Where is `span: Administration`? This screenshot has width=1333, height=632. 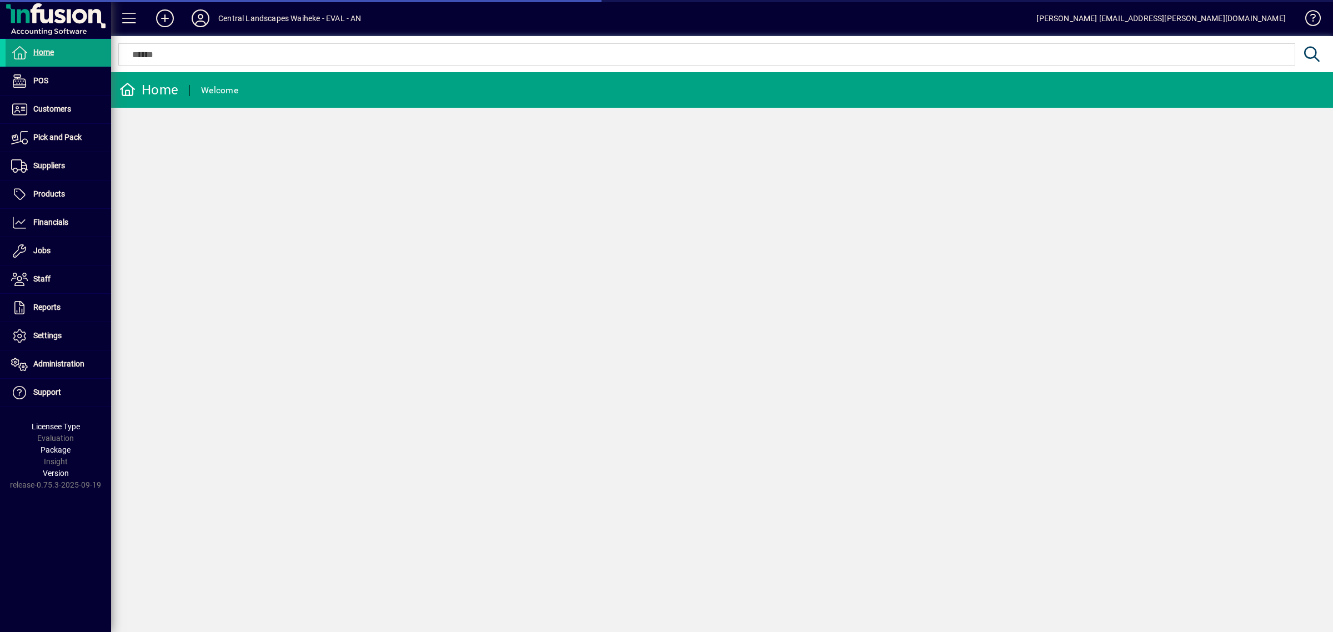
span: Administration is located at coordinates (59, 364).